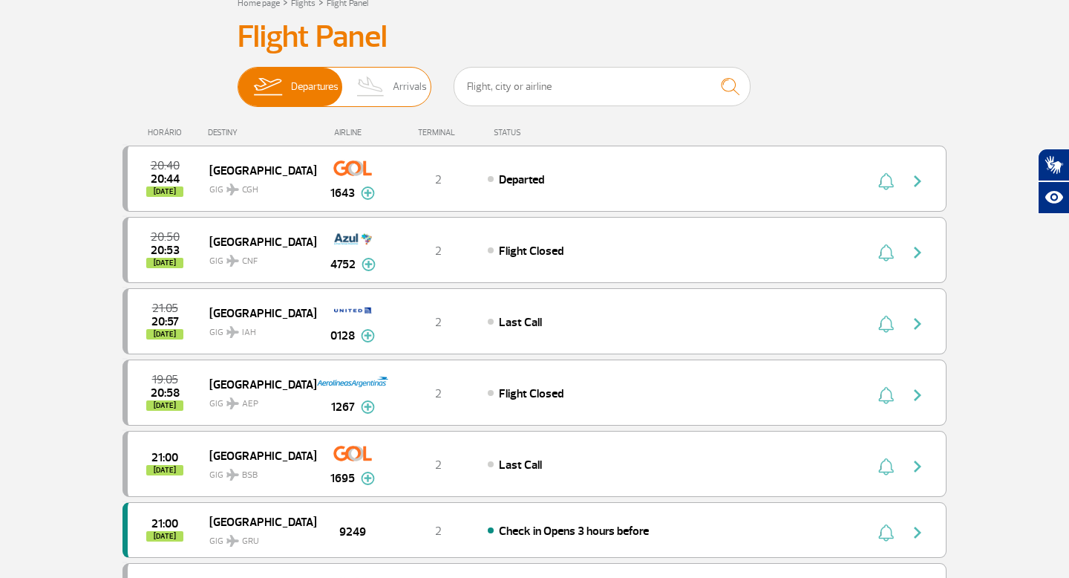 The width and height of the screenshot is (1069, 578). What do you see at coordinates (410, 87) in the screenshot?
I see `span: Arrivals` at bounding box center [410, 87].